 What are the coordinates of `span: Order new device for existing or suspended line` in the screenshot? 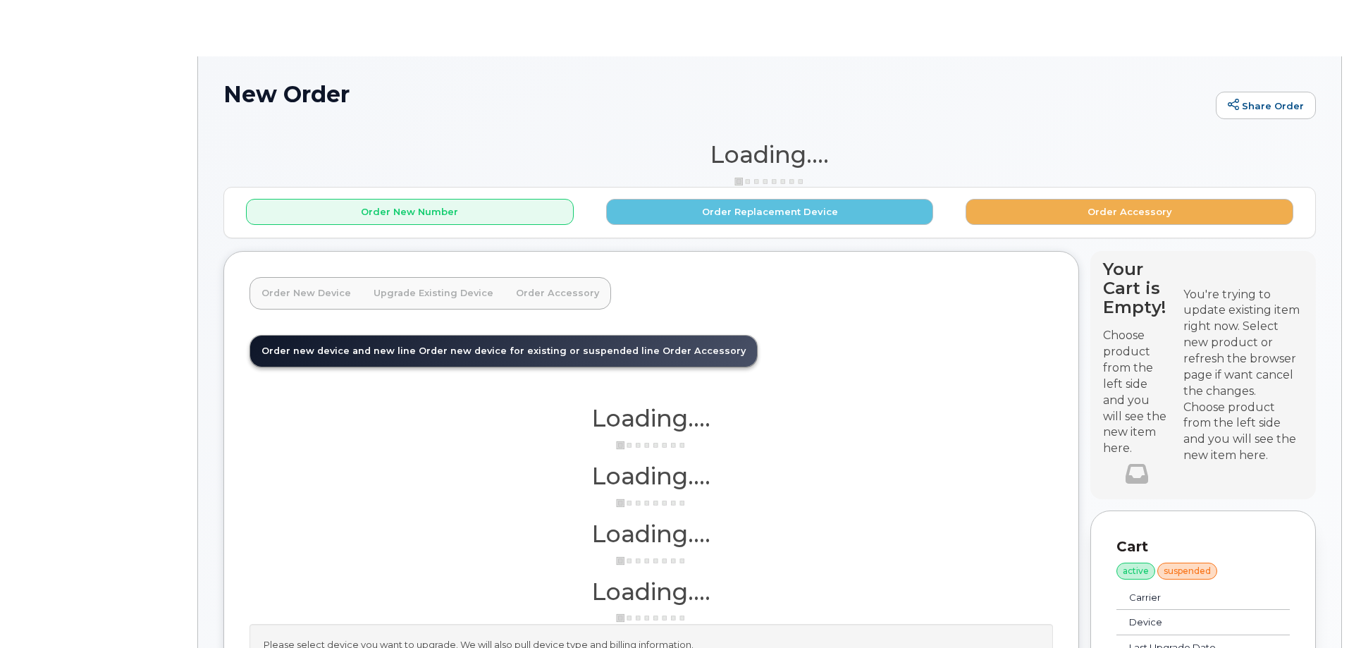 It's located at (539, 350).